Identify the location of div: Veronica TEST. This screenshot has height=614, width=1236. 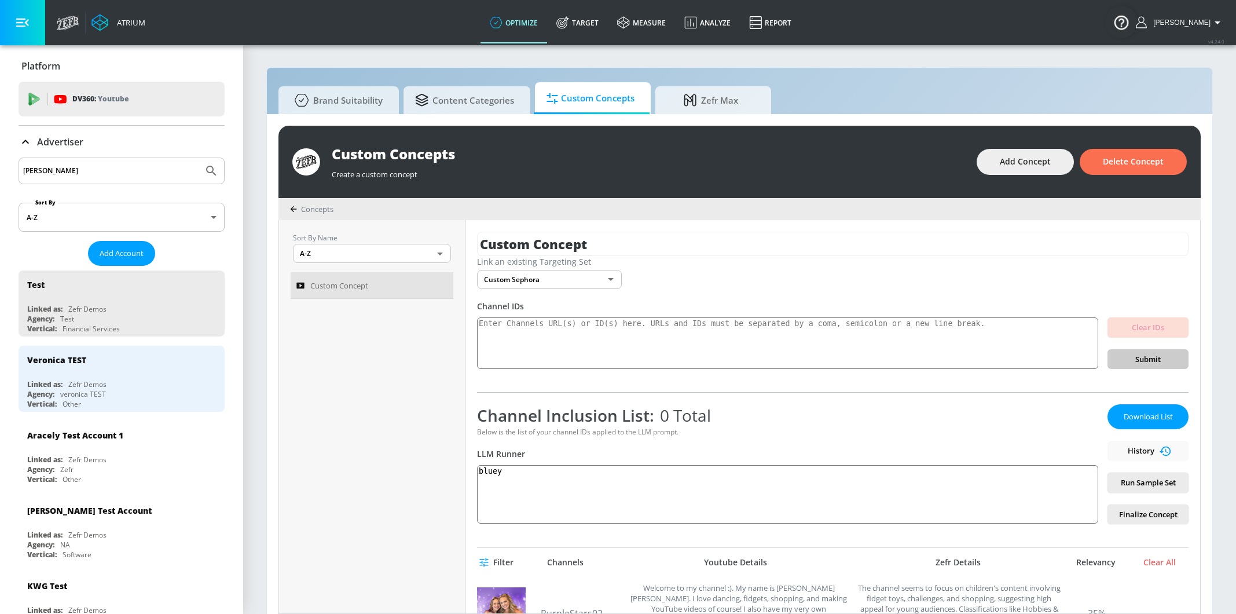
(57, 360).